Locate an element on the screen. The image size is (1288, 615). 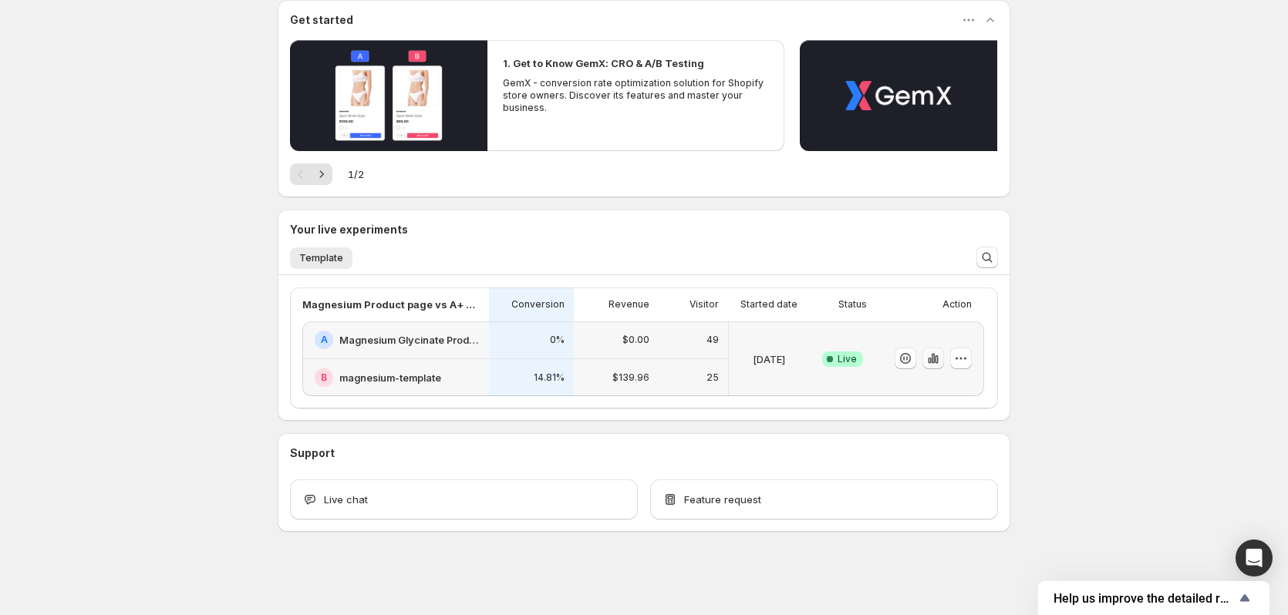
h2: A is located at coordinates (324, 340).